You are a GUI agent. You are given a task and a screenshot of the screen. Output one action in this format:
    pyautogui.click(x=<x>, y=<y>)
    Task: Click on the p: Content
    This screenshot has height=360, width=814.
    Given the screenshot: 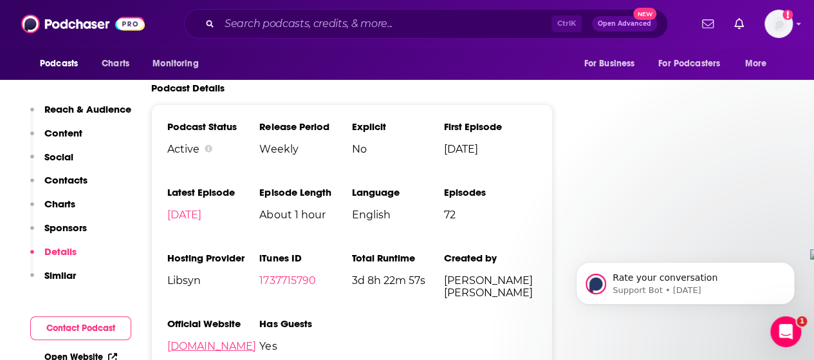 What is the action you would take?
    pyautogui.click(x=63, y=133)
    